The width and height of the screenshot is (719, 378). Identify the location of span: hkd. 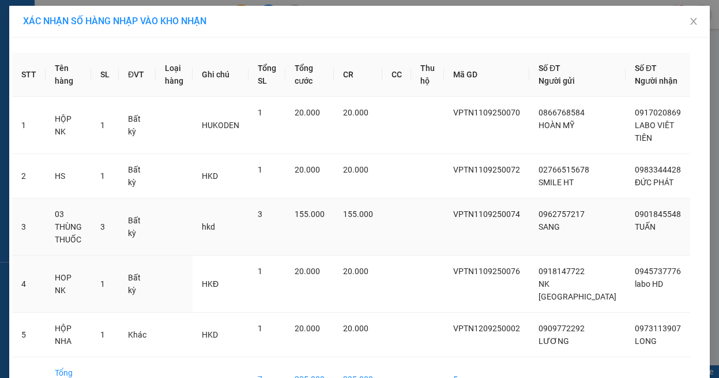
(208, 227).